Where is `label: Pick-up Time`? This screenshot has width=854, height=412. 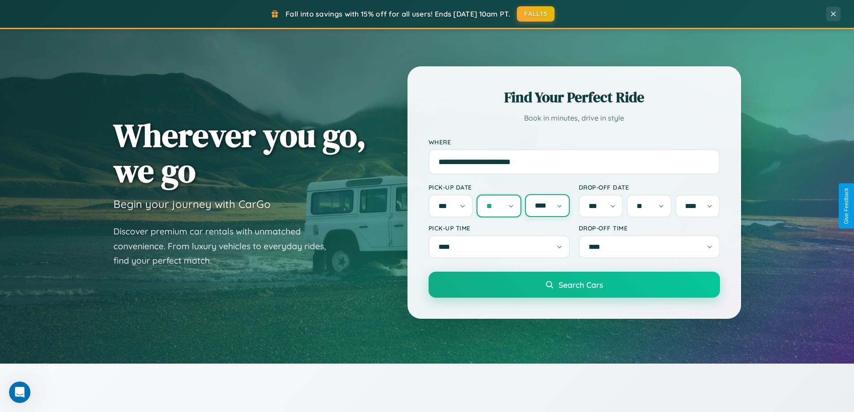
label: Pick-up Time is located at coordinates (499, 228).